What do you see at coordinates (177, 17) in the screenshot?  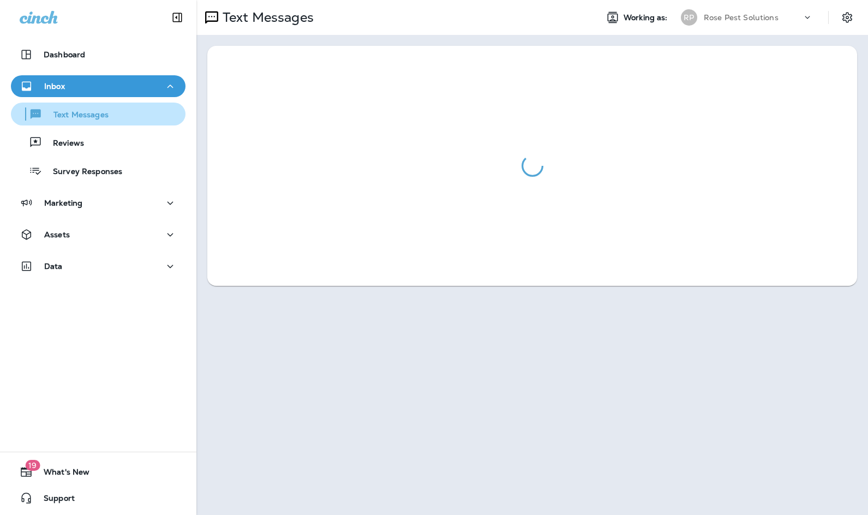 I see `button: Collapse Sidebar` at bounding box center [177, 17].